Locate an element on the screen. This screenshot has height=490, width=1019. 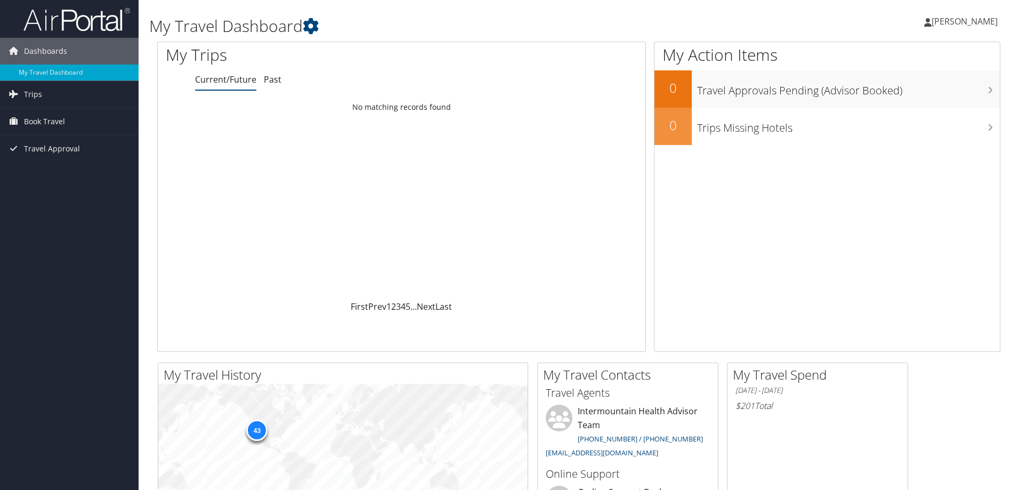
span: Book Travel is located at coordinates (44, 122).